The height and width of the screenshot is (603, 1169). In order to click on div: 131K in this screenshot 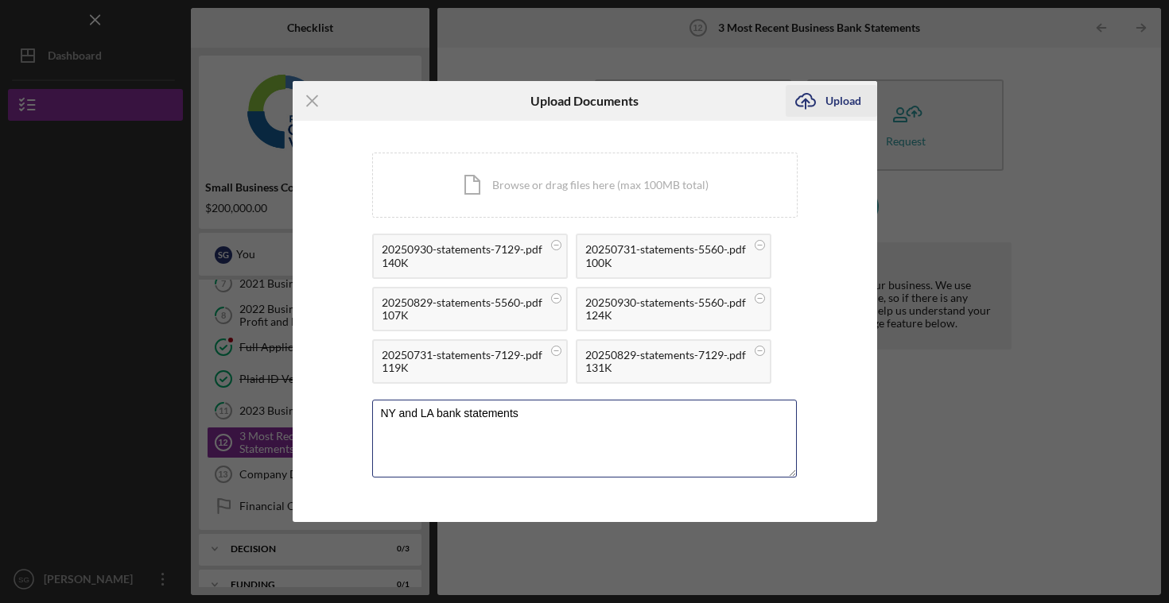, I will do `click(665, 368)`.